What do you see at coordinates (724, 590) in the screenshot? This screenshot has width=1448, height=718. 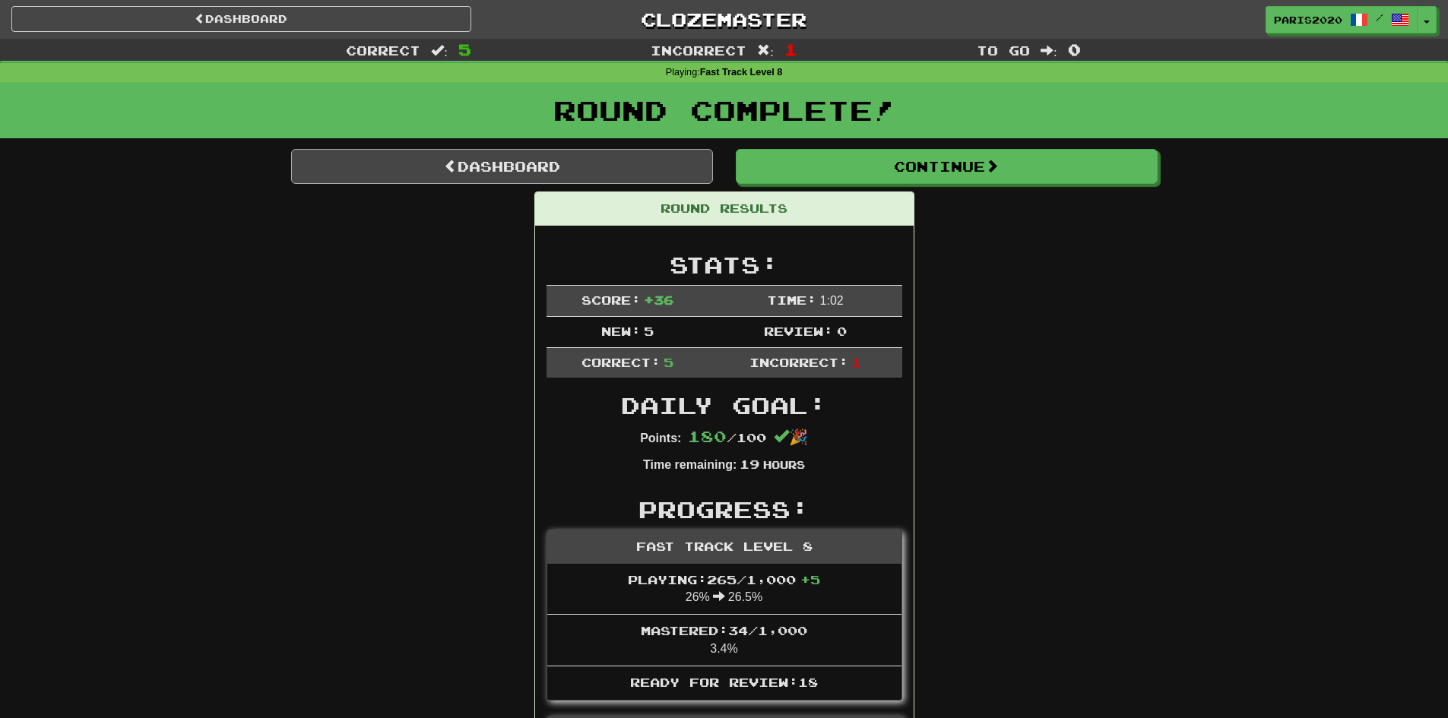 I see `li: 26% 26.5%` at bounding box center [724, 590].